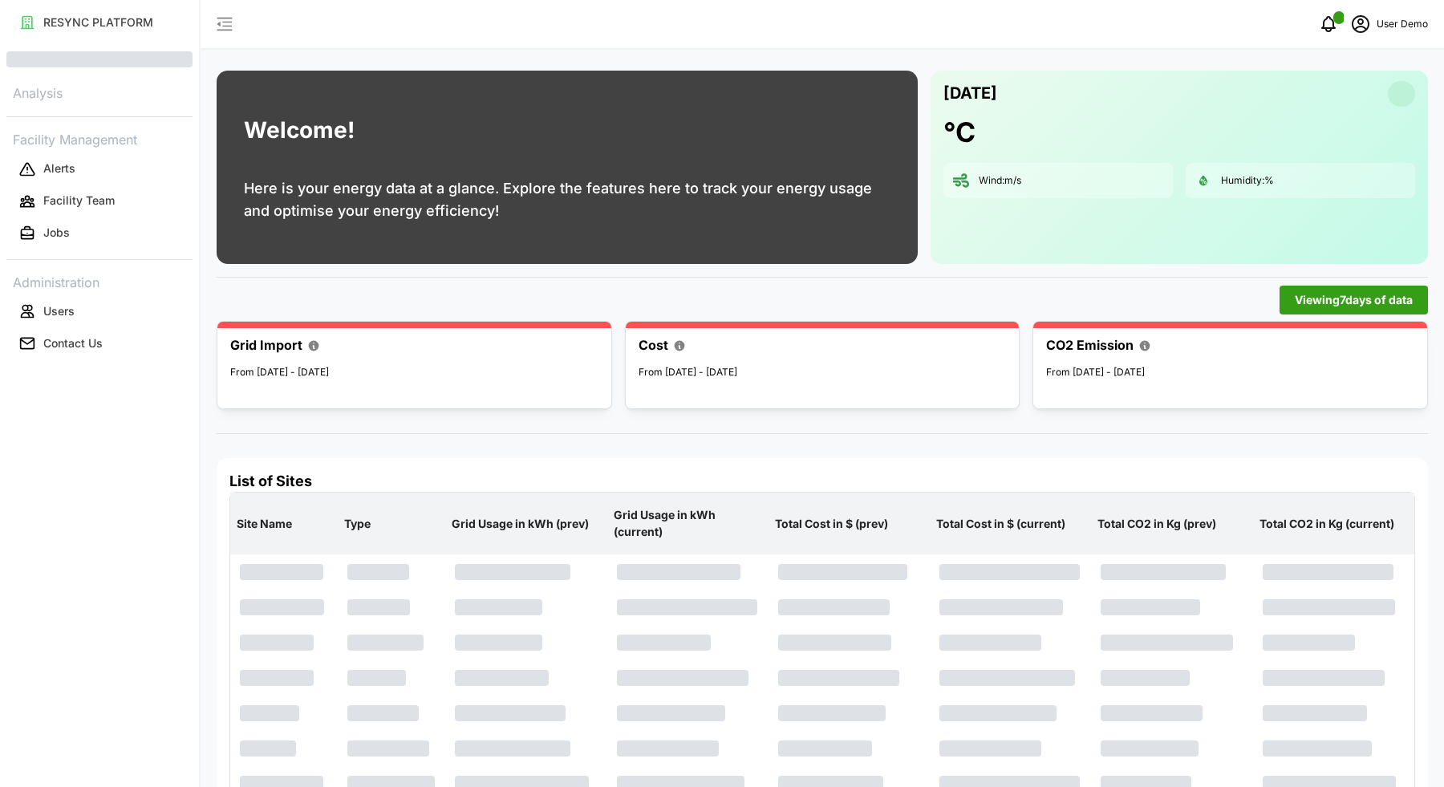 This screenshot has width=1444, height=787. I want to click on button: notifications, so click(1329, 24).